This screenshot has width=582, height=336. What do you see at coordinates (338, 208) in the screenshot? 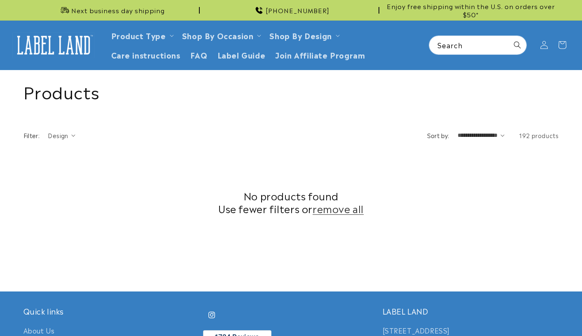
I see `a: remove all` at bounding box center [338, 208].